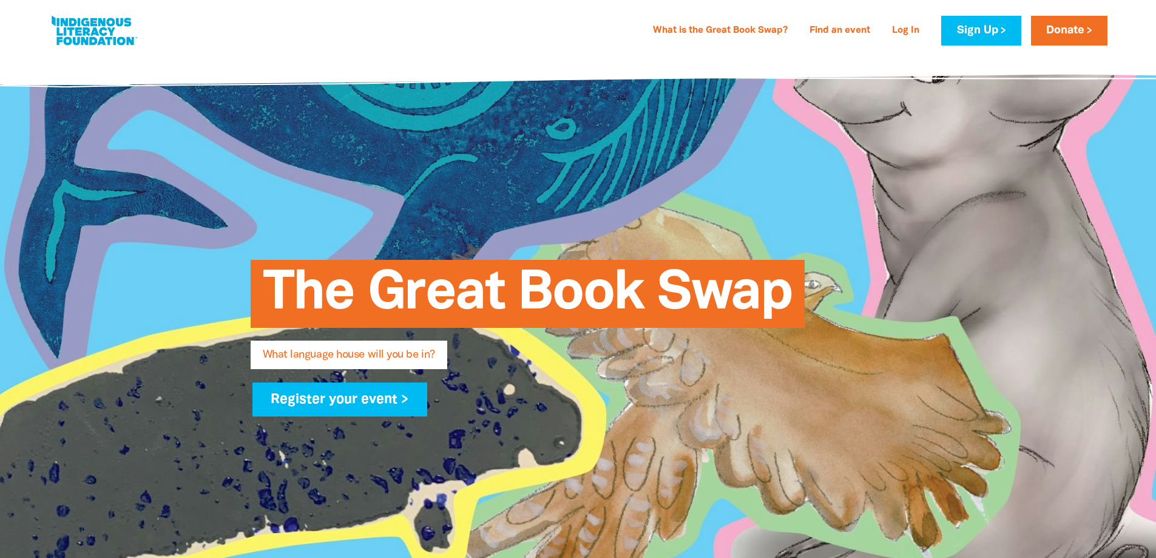 The width and height of the screenshot is (1156, 558). Describe the element at coordinates (981, 30) in the screenshot. I see `a: Sign Up` at that location.